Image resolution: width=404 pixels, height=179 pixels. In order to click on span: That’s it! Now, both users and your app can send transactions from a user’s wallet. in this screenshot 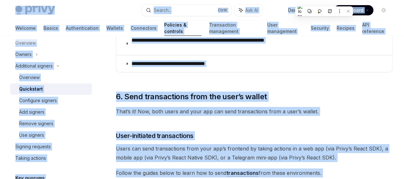, I will do `click(254, 111)`.